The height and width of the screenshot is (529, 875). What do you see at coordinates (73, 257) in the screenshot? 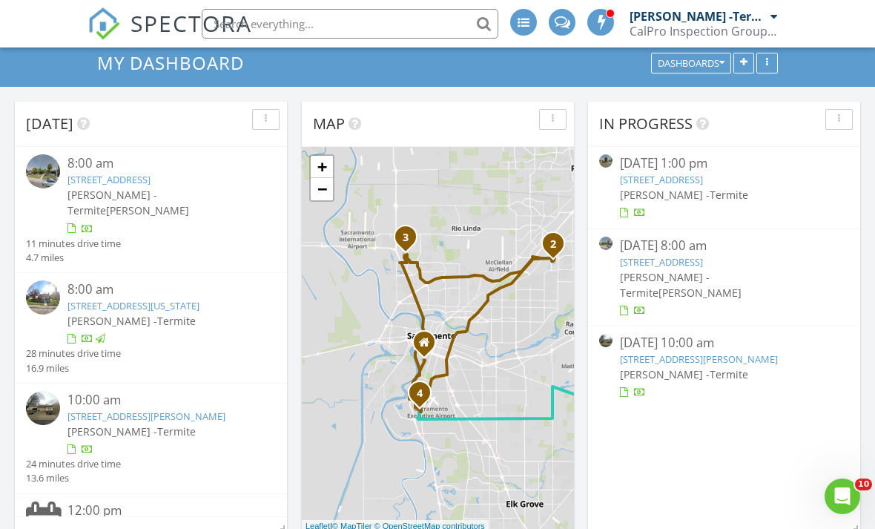
I see `div: 4.7 miles` at bounding box center [73, 257].